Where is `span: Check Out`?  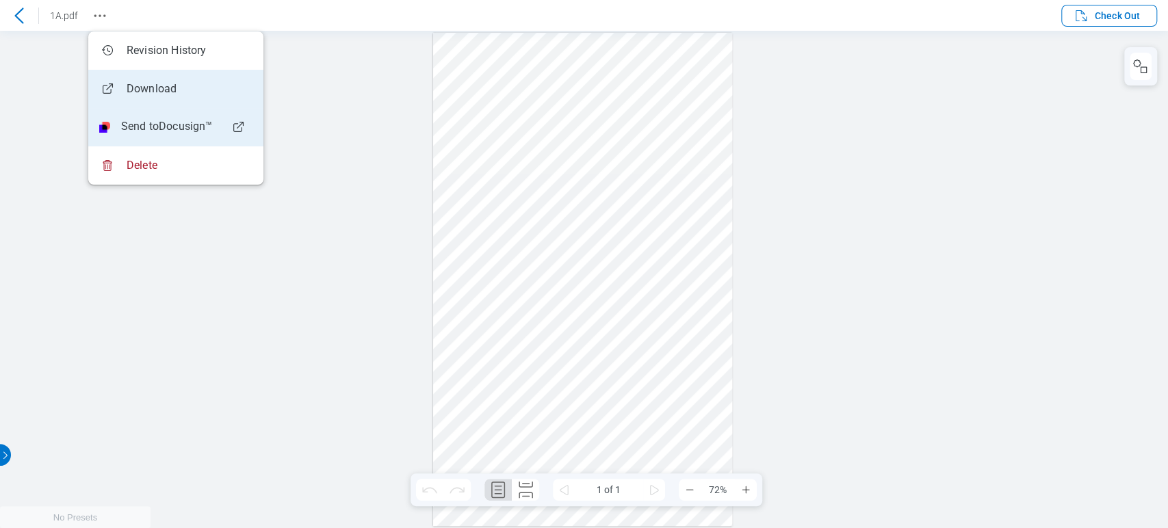
span: Check Out is located at coordinates (1117, 16).